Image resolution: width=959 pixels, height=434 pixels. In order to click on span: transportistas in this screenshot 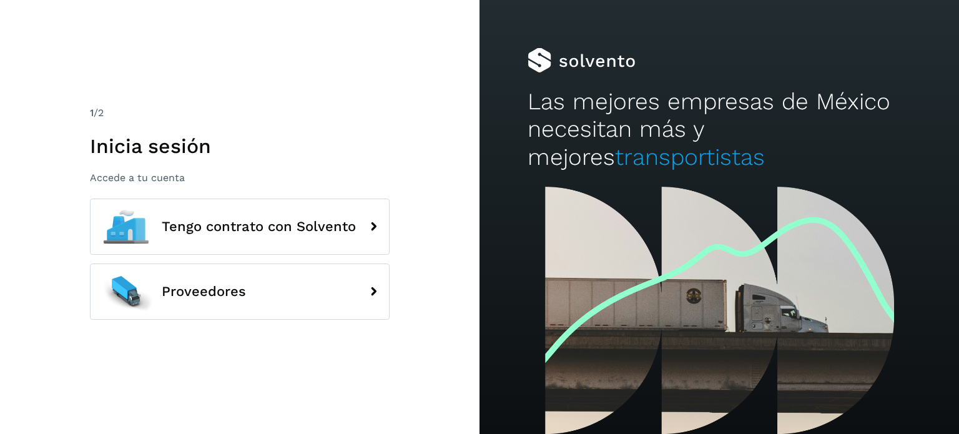, I will do `click(690, 157)`.